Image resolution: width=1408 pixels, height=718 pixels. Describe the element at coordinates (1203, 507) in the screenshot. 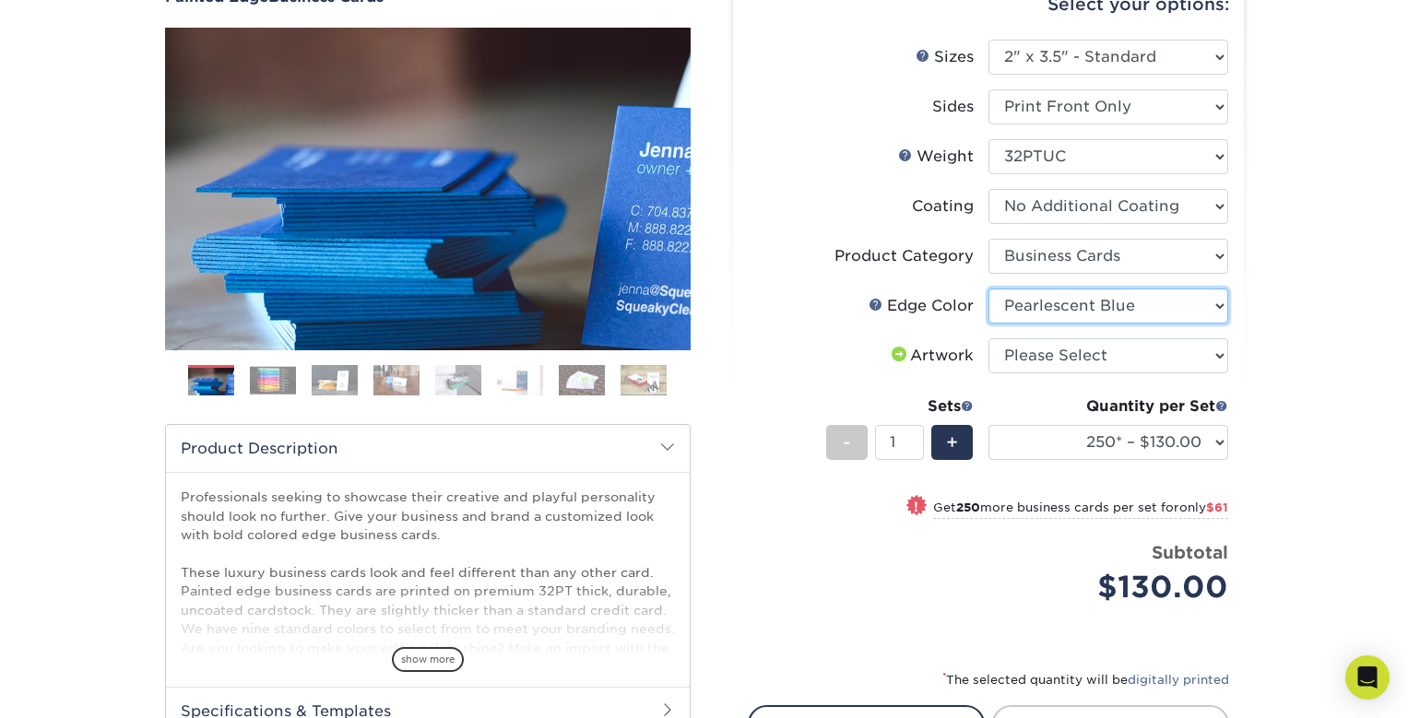

I see `span: only` at that location.